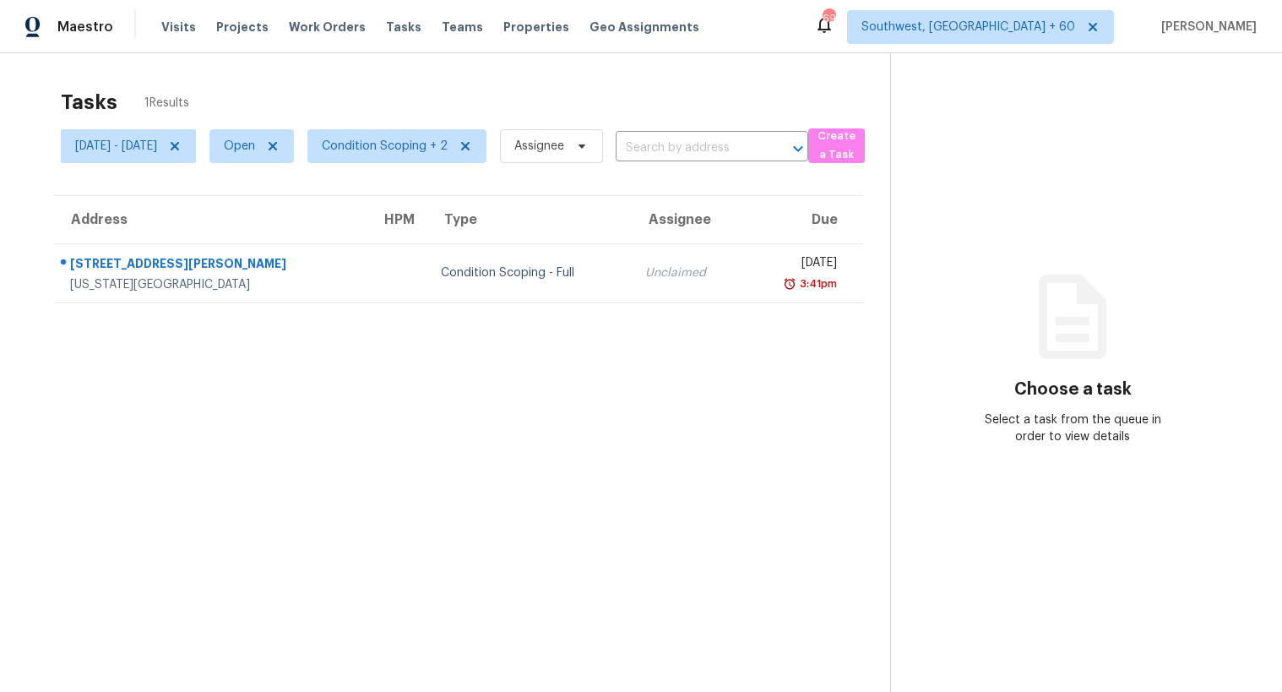 The width and height of the screenshot is (1282, 692). I want to click on button: Open, so click(798, 149).